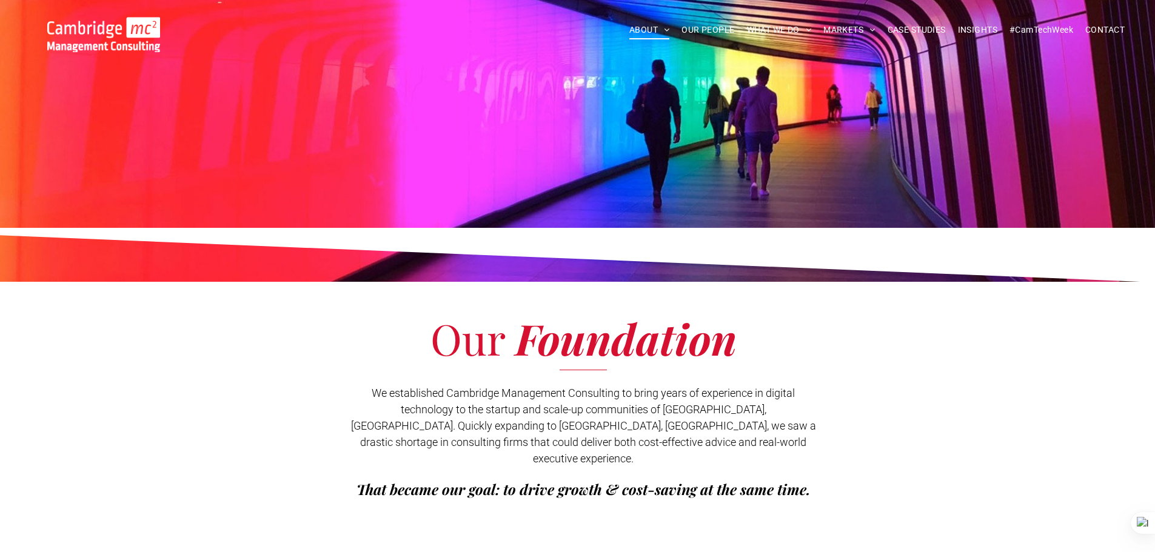  What do you see at coordinates (707, 30) in the screenshot?
I see `a: OUR PEOPLE` at bounding box center [707, 30].